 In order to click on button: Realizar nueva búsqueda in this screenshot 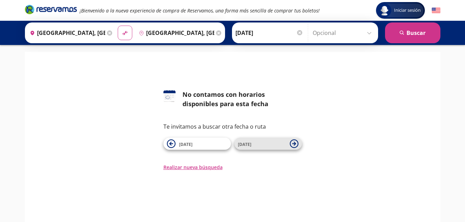, I will do `click(193, 167)`.